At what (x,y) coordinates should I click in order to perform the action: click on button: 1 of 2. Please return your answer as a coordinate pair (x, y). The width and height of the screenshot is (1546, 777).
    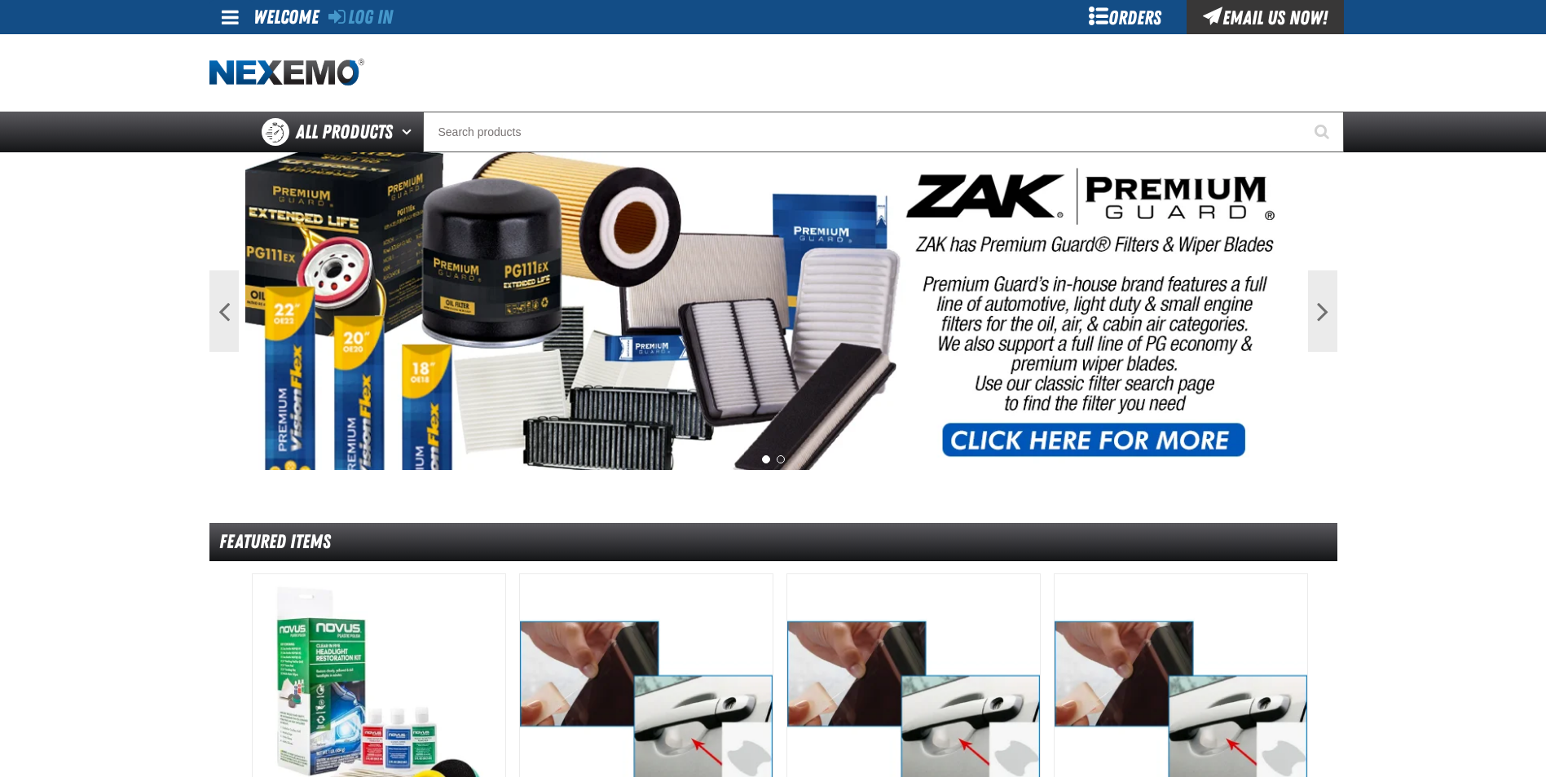
    Looking at the image, I should click on (766, 460).